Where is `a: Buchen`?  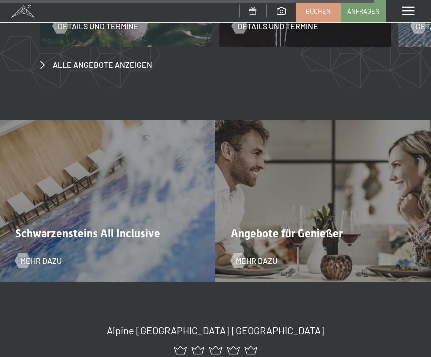 a: Buchen is located at coordinates (318, 11).